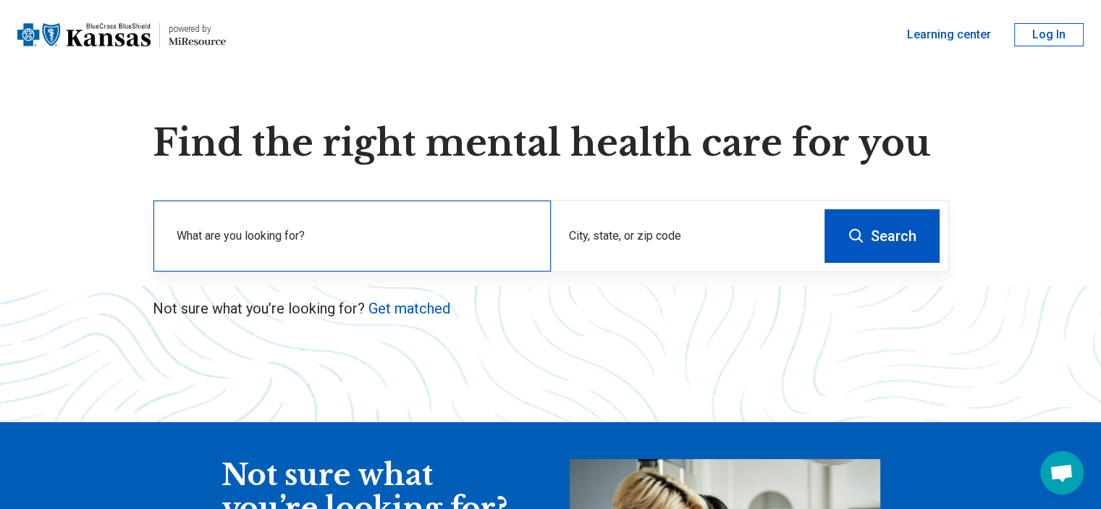 The image size is (1101, 509). Describe the element at coordinates (197, 29) in the screenshot. I see `div: powered by` at that location.